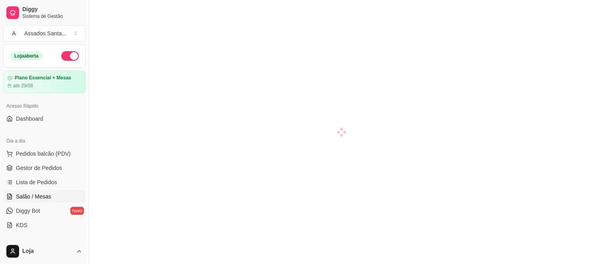 Image resolution: width=594 pixels, height=264 pixels. Describe the element at coordinates (44, 13) in the screenshot. I see `a: DiggySistema de Gestão` at that location.